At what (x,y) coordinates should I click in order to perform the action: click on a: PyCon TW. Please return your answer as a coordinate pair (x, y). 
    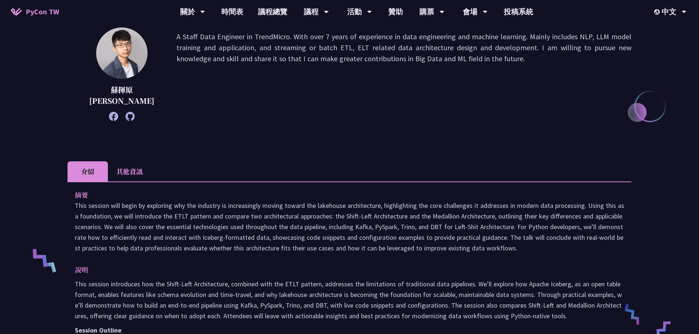
    Looking at the image, I should click on (35, 12).